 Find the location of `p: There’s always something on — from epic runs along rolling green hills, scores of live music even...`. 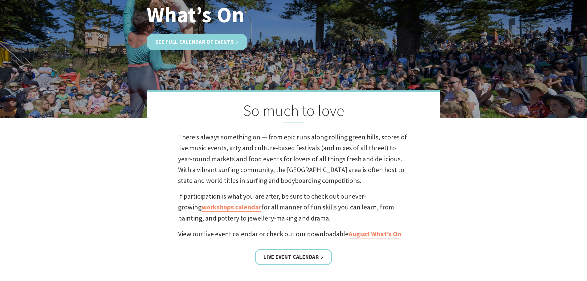

p: There’s always something on — from epic runs along rolling green hills, scores of live music even... is located at coordinates (294, 159).